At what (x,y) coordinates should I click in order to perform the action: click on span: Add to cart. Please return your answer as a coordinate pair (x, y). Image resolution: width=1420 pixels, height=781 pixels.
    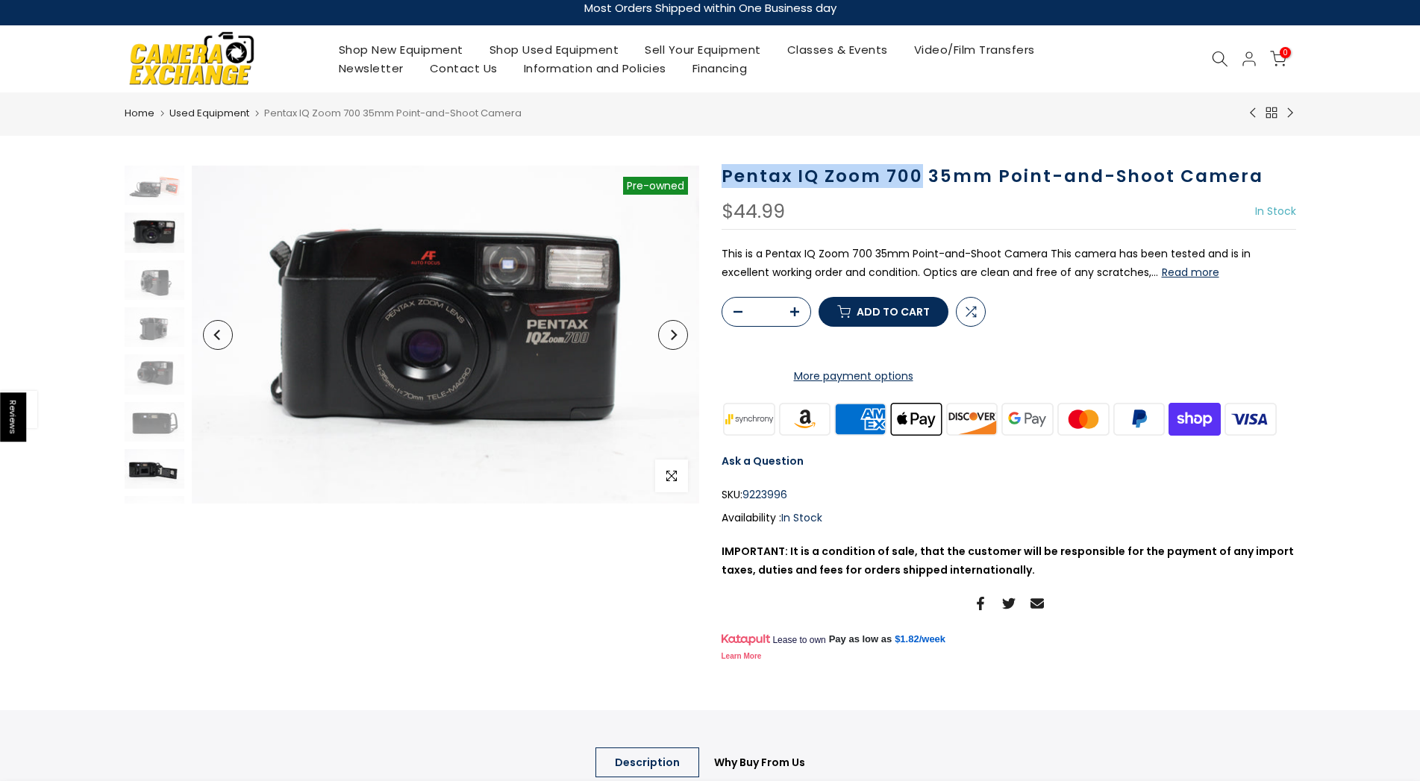
    Looking at the image, I should click on (893, 312).